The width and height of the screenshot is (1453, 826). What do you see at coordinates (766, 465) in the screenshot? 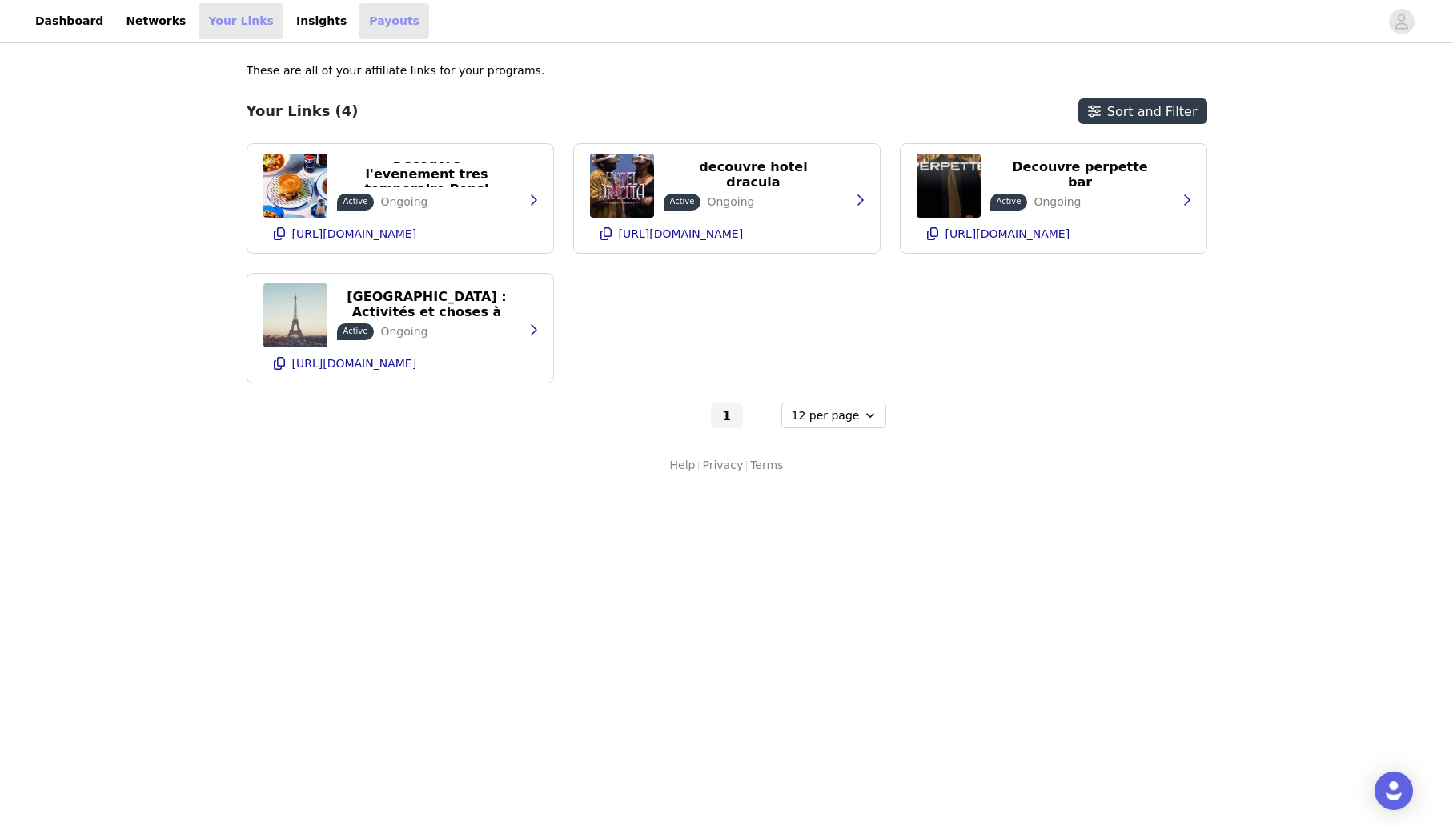
I see `a: Terms` at bounding box center [766, 465].